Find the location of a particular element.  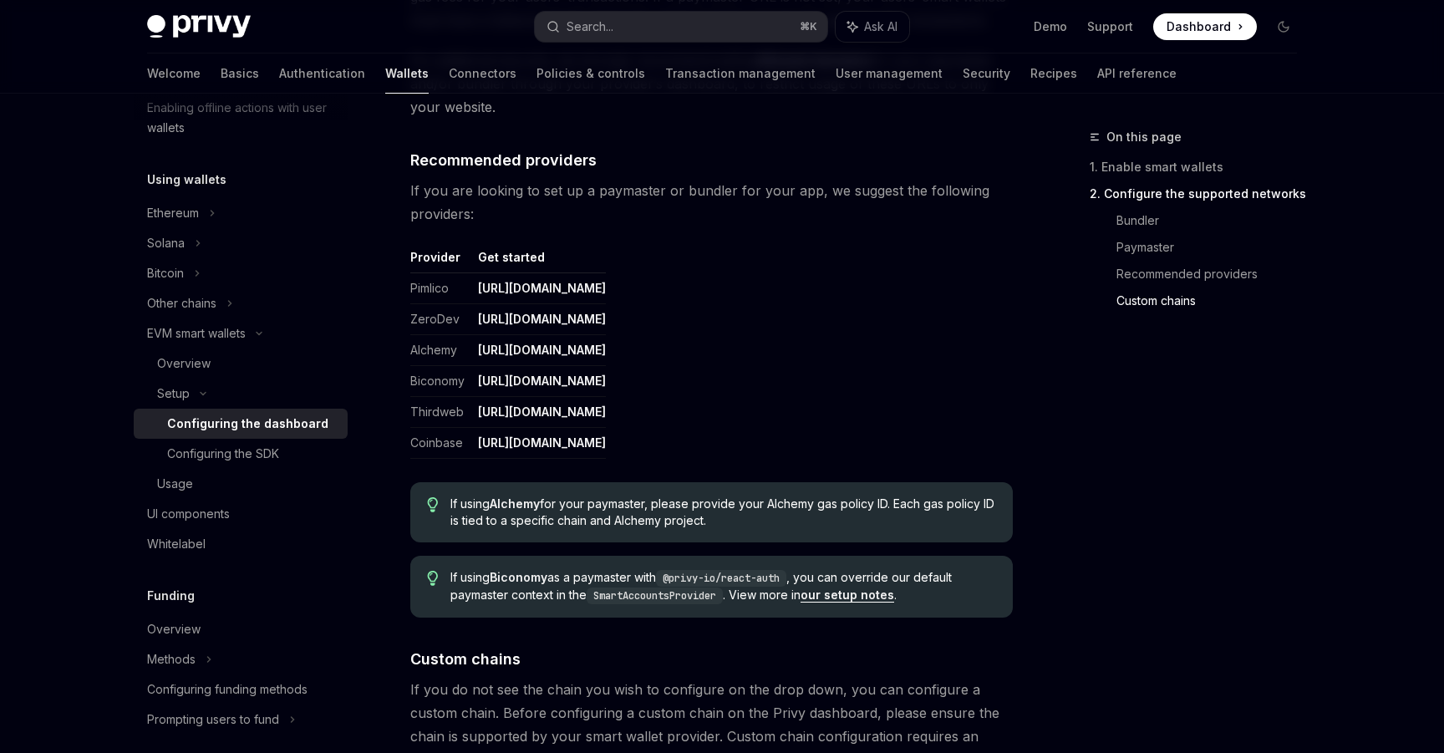

a: Policies & controls is located at coordinates (591, 74).